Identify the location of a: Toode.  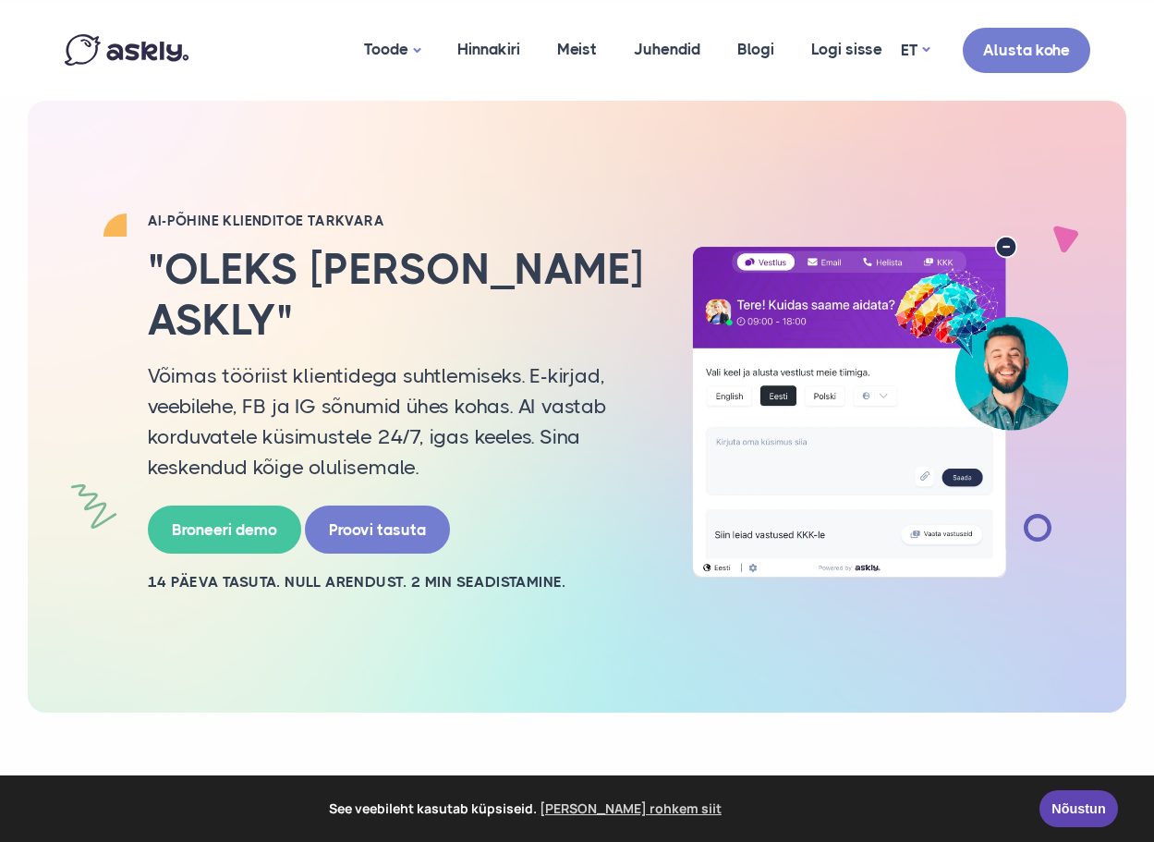
(392, 50).